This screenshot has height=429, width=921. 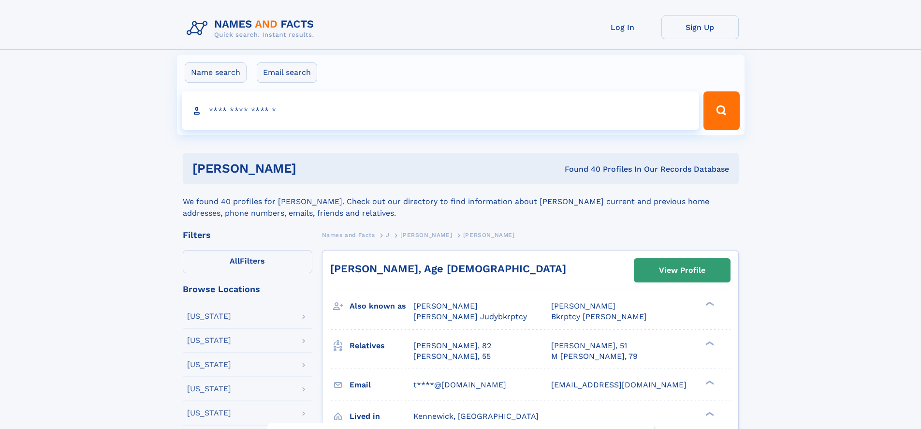 What do you see at coordinates (247, 235) in the screenshot?
I see `div: Filters` at bounding box center [247, 235].